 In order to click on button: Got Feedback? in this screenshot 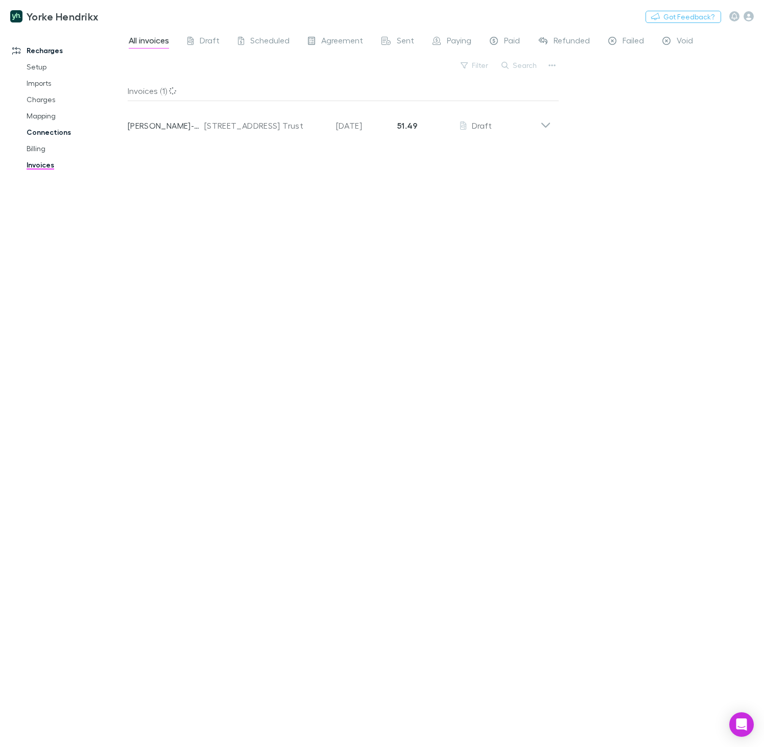, I will do `click(683, 17)`.